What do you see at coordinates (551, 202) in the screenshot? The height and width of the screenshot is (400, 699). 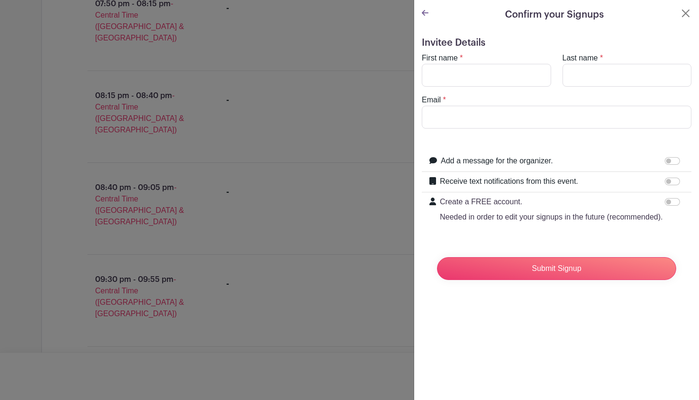 I see `p: Create a FREE account.` at bounding box center [551, 202].